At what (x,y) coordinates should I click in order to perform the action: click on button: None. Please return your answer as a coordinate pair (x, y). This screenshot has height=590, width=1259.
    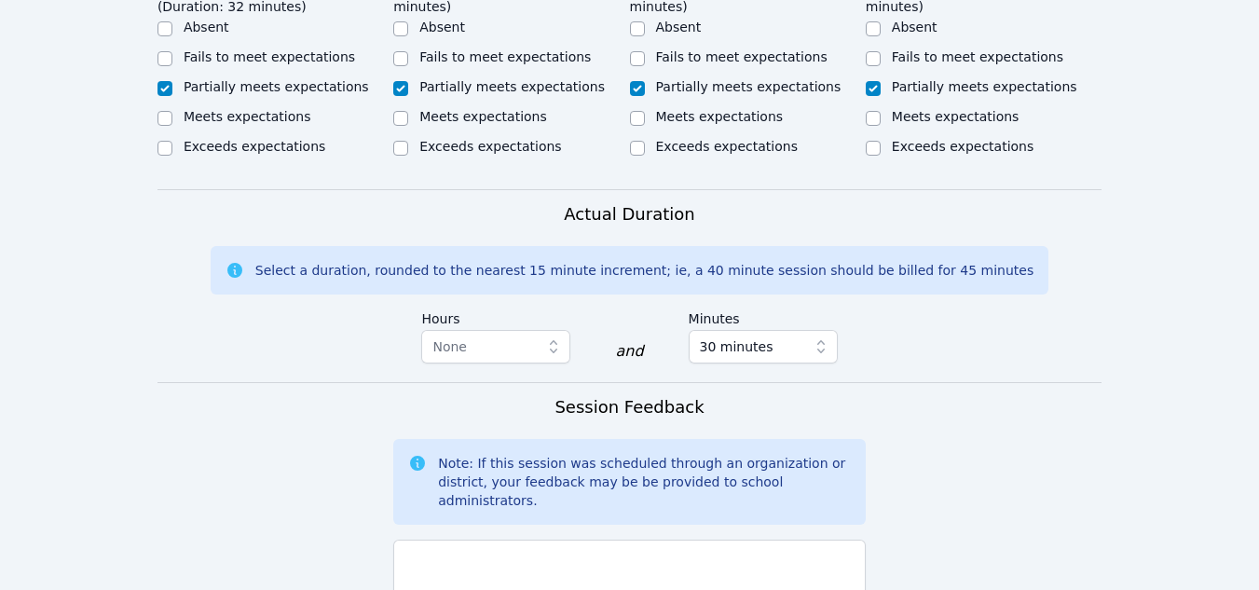
    Looking at the image, I should click on (496, 347).